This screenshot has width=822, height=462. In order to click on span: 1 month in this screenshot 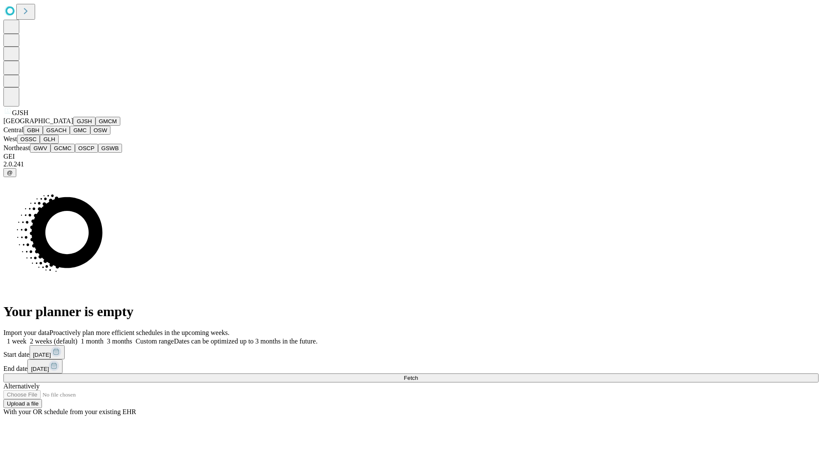, I will do `click(92, 341)`.